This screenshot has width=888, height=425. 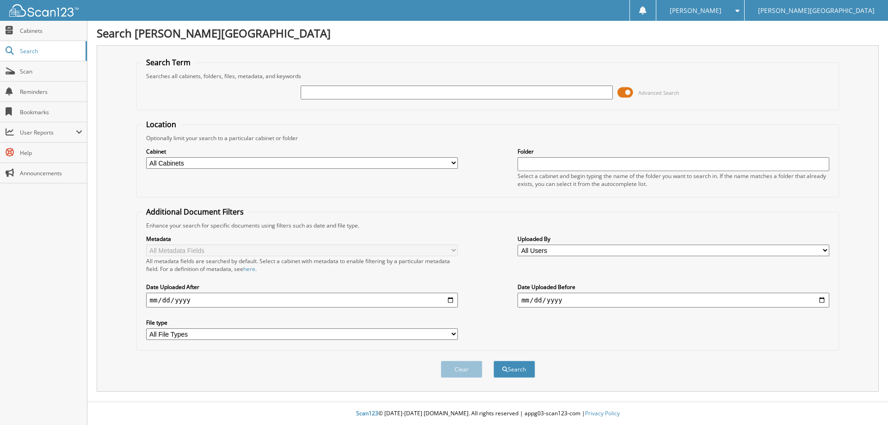 I want to click on div: Enhance your search for specific documents using filters such as date and file type., so click(x=488, y=225).